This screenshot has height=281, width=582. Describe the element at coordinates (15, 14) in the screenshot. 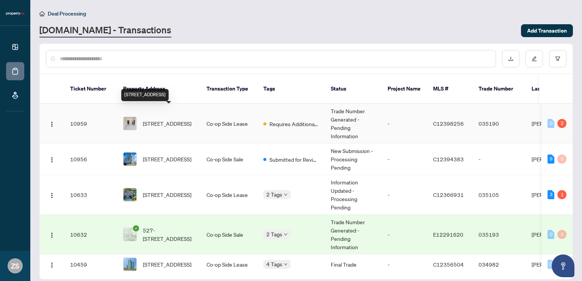

I see `img: logo` at that location.